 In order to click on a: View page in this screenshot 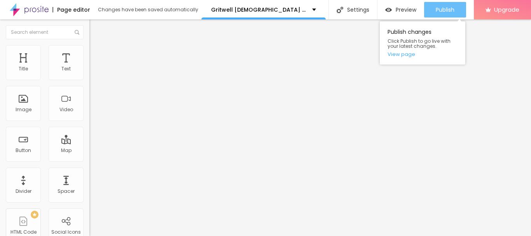, I will do `click(423, 54)`.